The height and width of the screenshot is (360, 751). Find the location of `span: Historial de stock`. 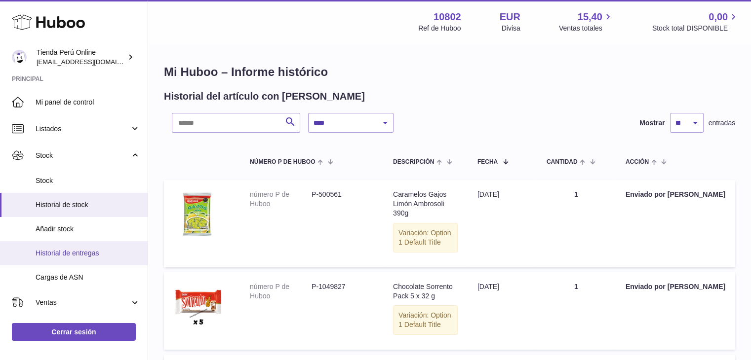

span: Historial de stock is located at coordinates (88, 205).